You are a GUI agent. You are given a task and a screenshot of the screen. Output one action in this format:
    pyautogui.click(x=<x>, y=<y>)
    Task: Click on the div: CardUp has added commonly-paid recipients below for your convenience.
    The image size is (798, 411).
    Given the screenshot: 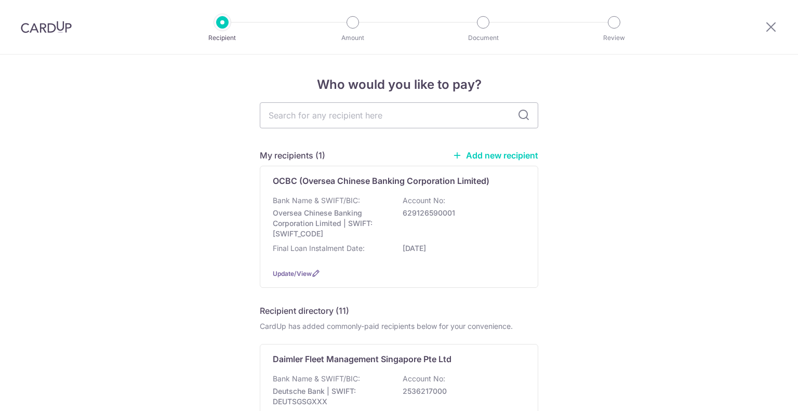 What is the action you would take?
    pyautogui.click(x=399, y=326)
    